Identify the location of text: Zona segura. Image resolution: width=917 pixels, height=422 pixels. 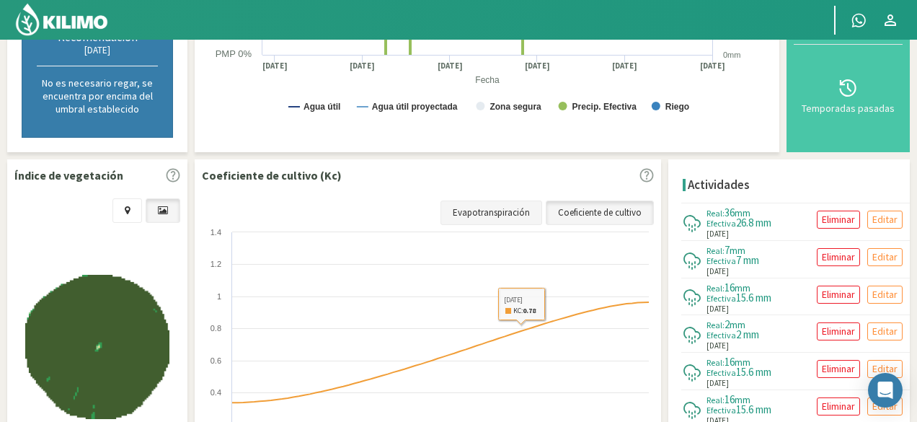
(516, 107).